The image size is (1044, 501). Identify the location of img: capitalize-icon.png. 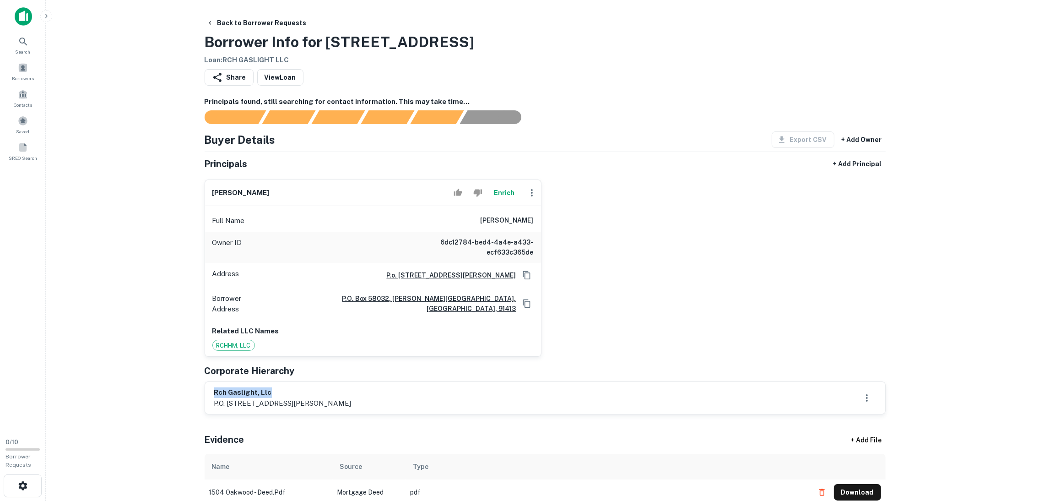
(23, 16).